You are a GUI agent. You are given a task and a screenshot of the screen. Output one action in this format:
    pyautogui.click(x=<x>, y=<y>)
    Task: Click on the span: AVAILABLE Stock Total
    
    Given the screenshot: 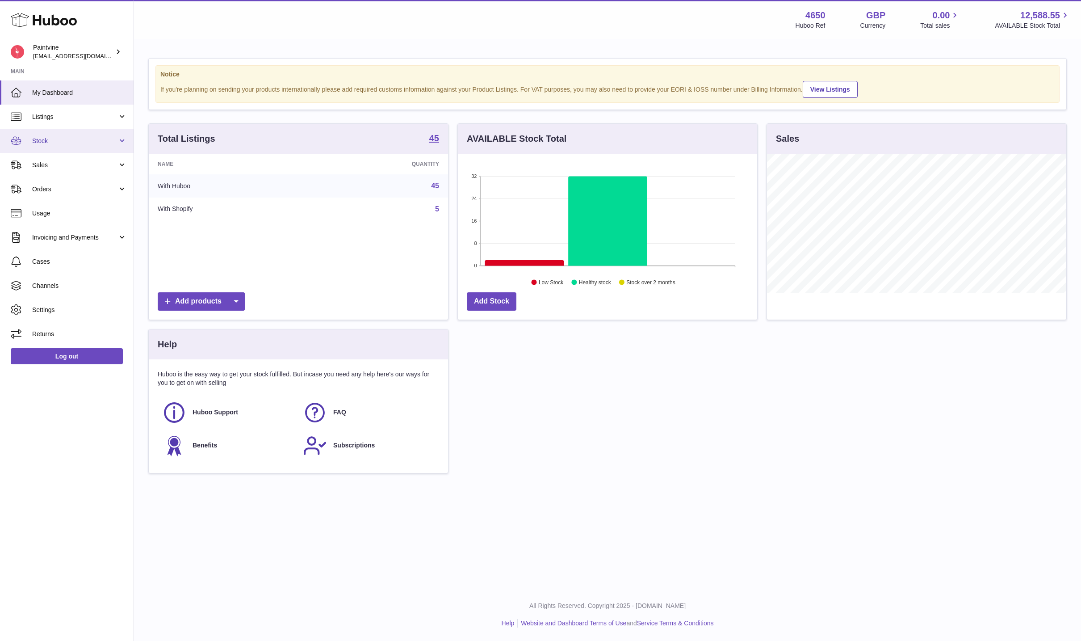 What is the action you would take?
    pyautogui.click(x=1033, y=25)
    